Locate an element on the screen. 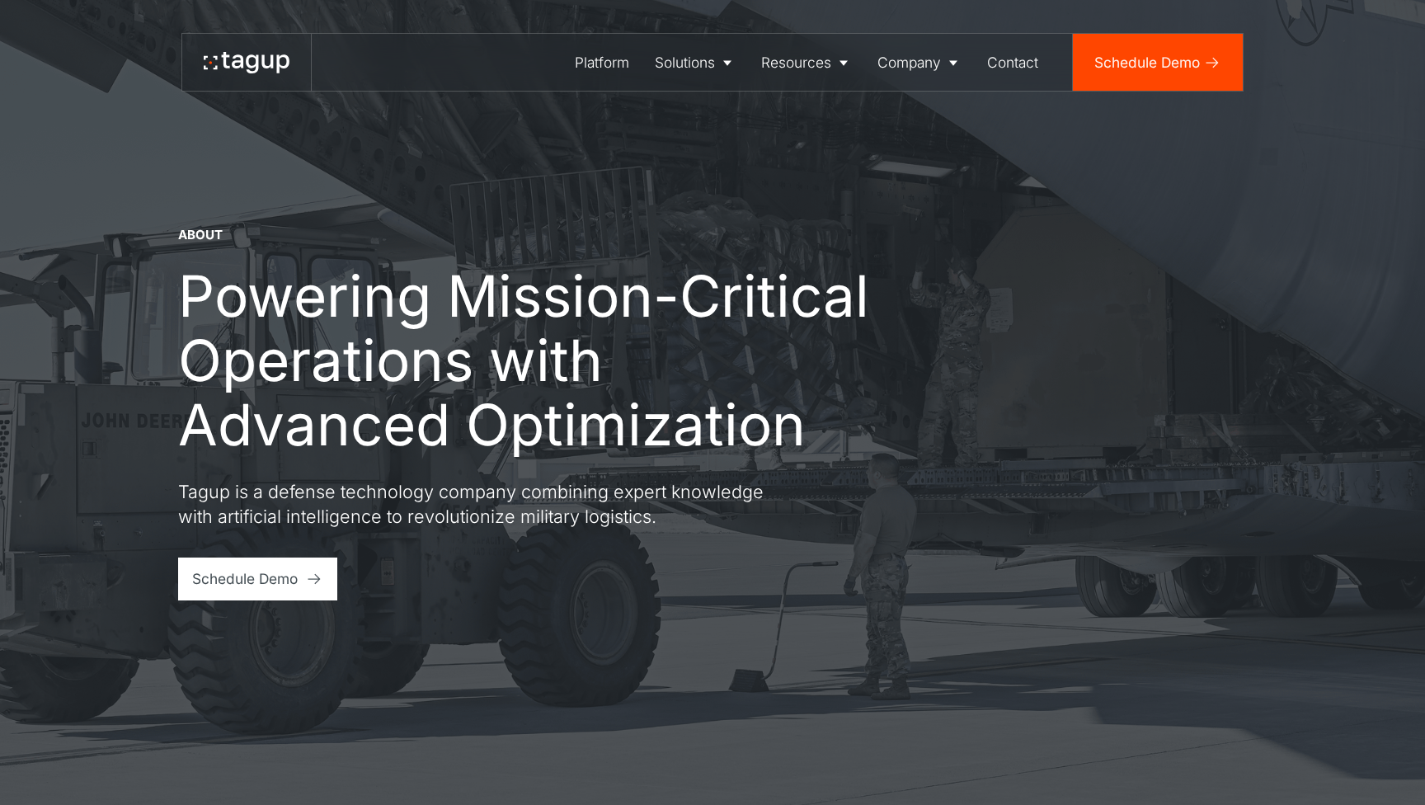 This screenshot has width=1425, height=805. div: Platform is located at coordinates (602, 63).